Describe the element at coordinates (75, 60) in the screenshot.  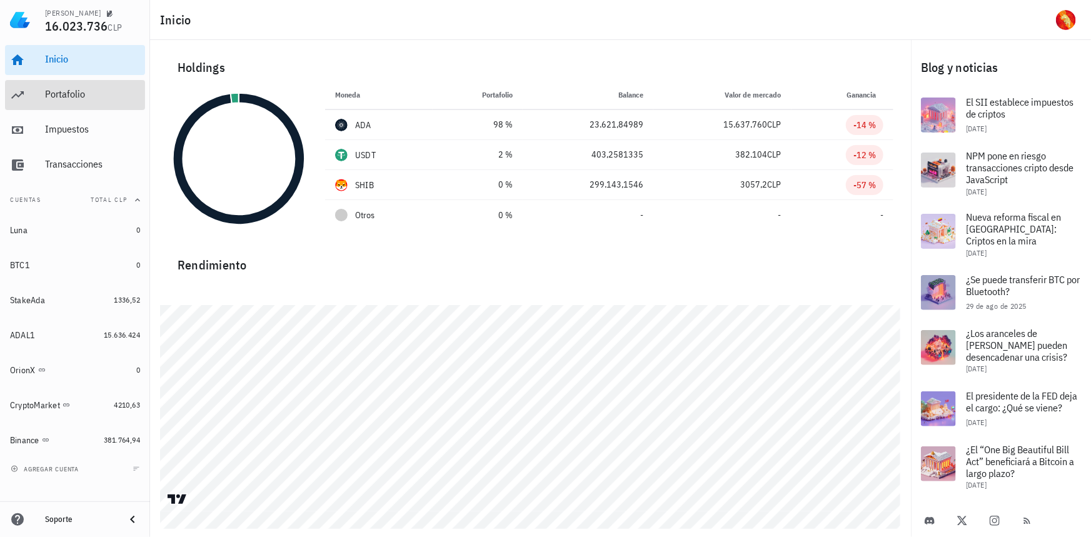
I see `a: Inicio` at that location.